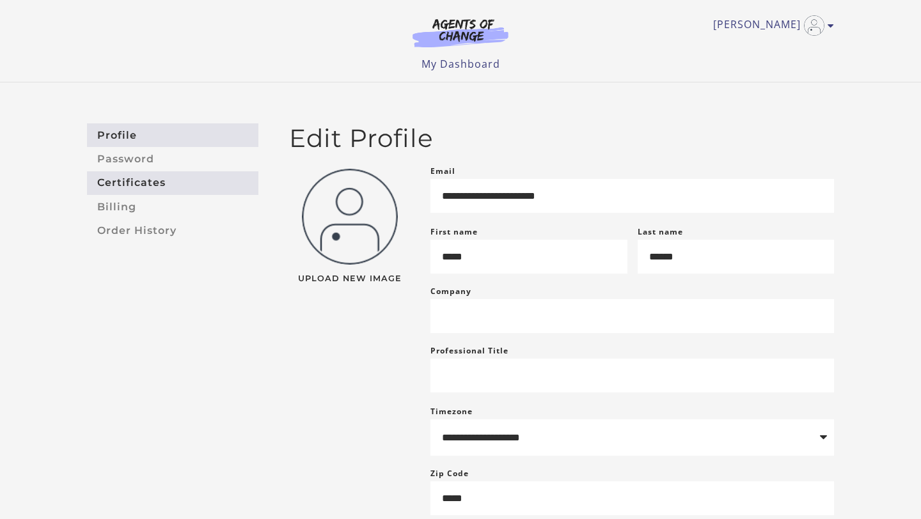  Describe the element at coordinates (561, 138) in the screenshot. I see `h2: Edit Profile` at that location.